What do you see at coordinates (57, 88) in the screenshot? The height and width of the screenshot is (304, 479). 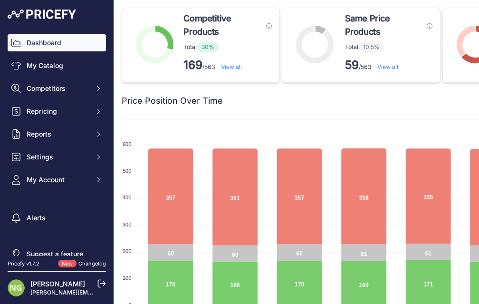 I see `button: Competitors` at bounding box center [57, 88].